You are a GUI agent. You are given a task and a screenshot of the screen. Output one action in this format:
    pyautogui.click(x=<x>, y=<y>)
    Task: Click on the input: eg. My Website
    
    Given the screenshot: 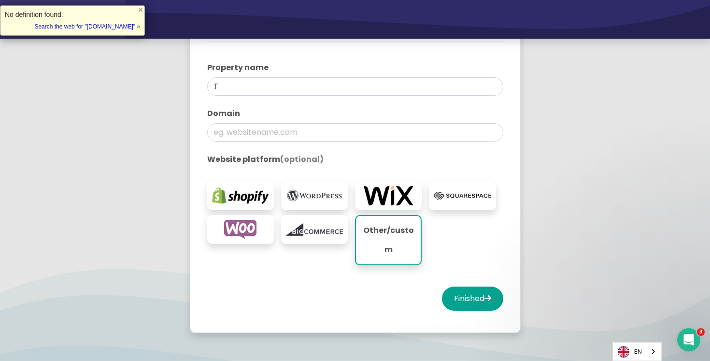 What is the action you would take?
    pyautogui.click(x=355, y=86)
    